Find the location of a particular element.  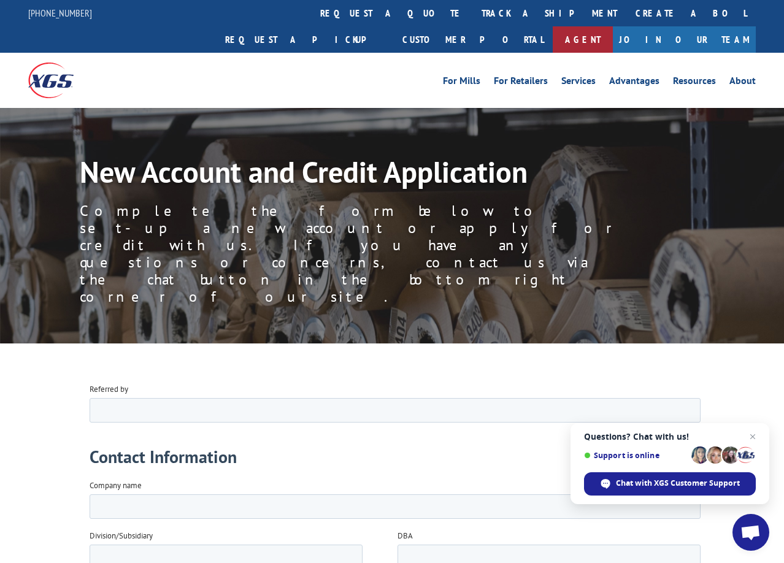

span: Who do you report to within your company? is located at coordinates (381, 253).